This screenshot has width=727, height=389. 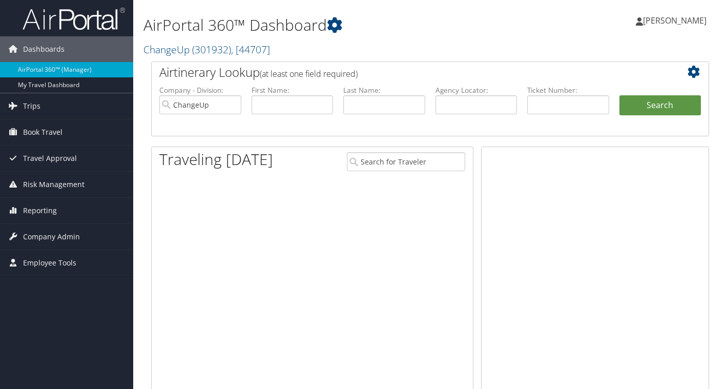 What do you see at coordinates (477, 90) in the screenshot?
I see `label: Agency Locator:` at bounding box center [477, 90].